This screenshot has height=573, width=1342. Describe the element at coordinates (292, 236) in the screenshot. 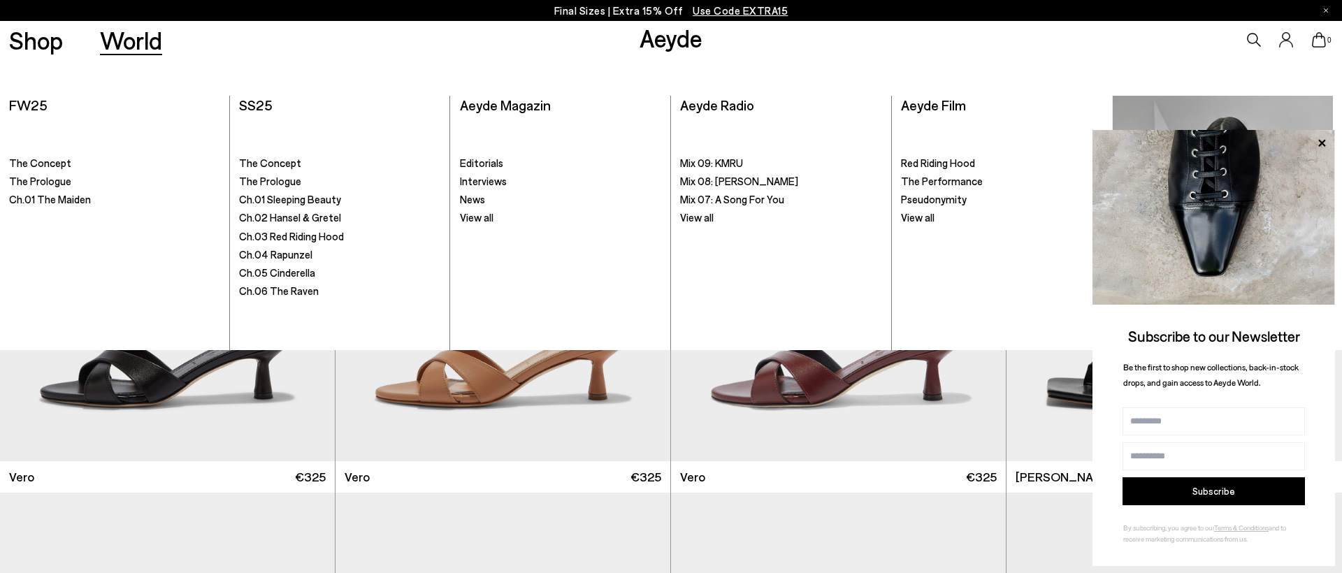

I see `span: Ch.03 Red Riding Hood` at that location.